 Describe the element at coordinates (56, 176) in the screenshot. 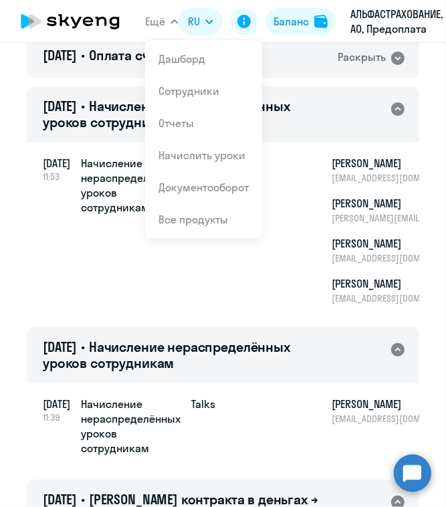

I see `span: 11:53` at that location.